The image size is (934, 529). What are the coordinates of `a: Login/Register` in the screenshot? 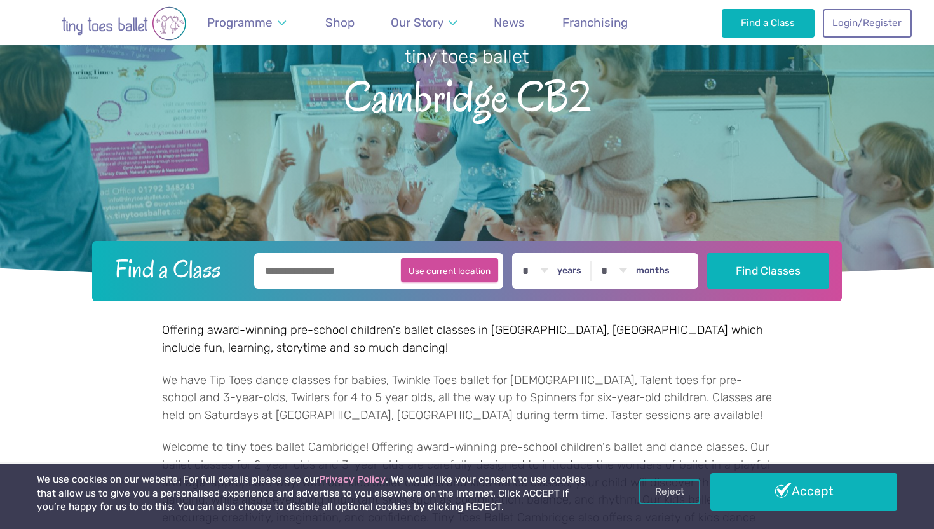 It's located at (867, 23).